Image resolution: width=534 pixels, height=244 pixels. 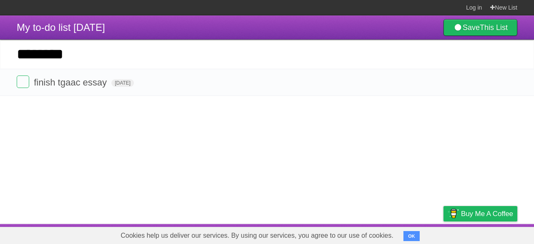 I want to click on a: Developers, so click(x=377, y=234).